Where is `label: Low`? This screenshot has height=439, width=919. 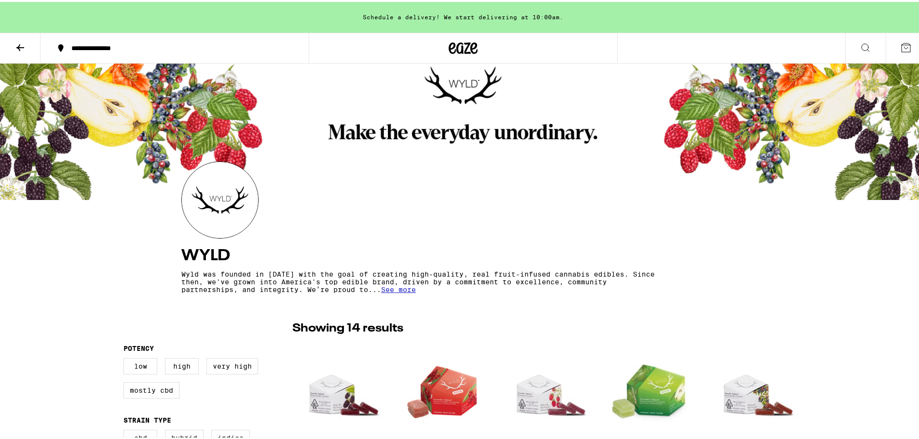 label: Low is located at coordinates (140, 365).